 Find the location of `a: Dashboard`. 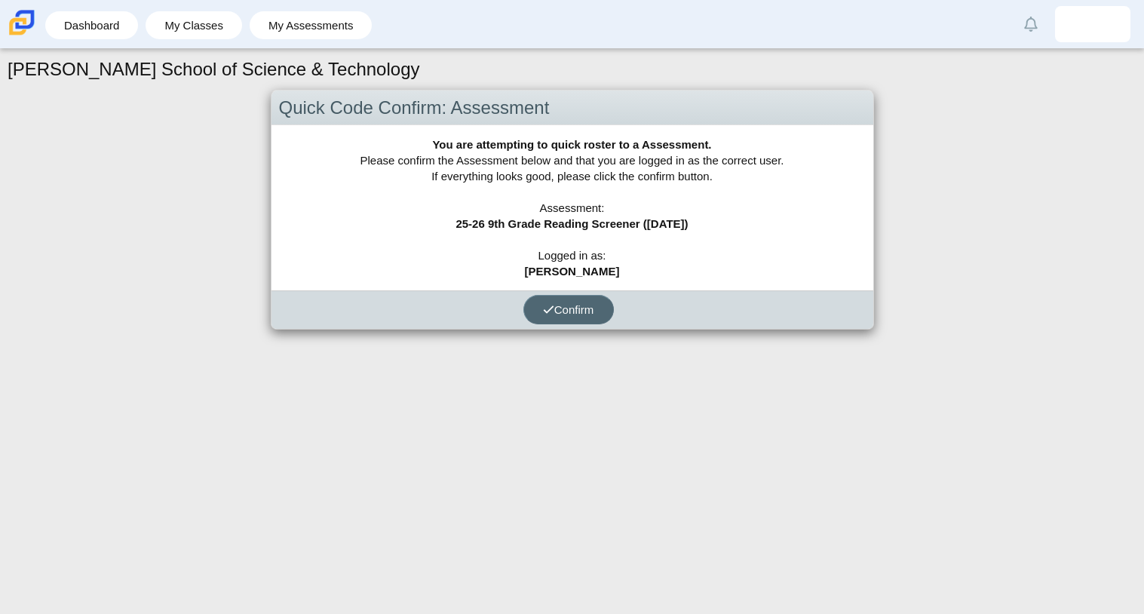

a: Dashboard is located at coordinates (91, 25).